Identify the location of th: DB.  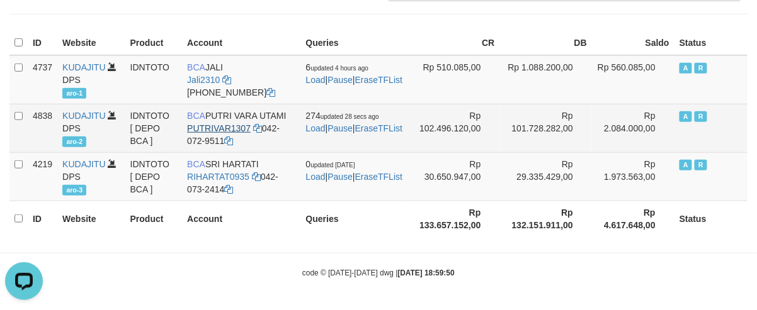
(546, 43).